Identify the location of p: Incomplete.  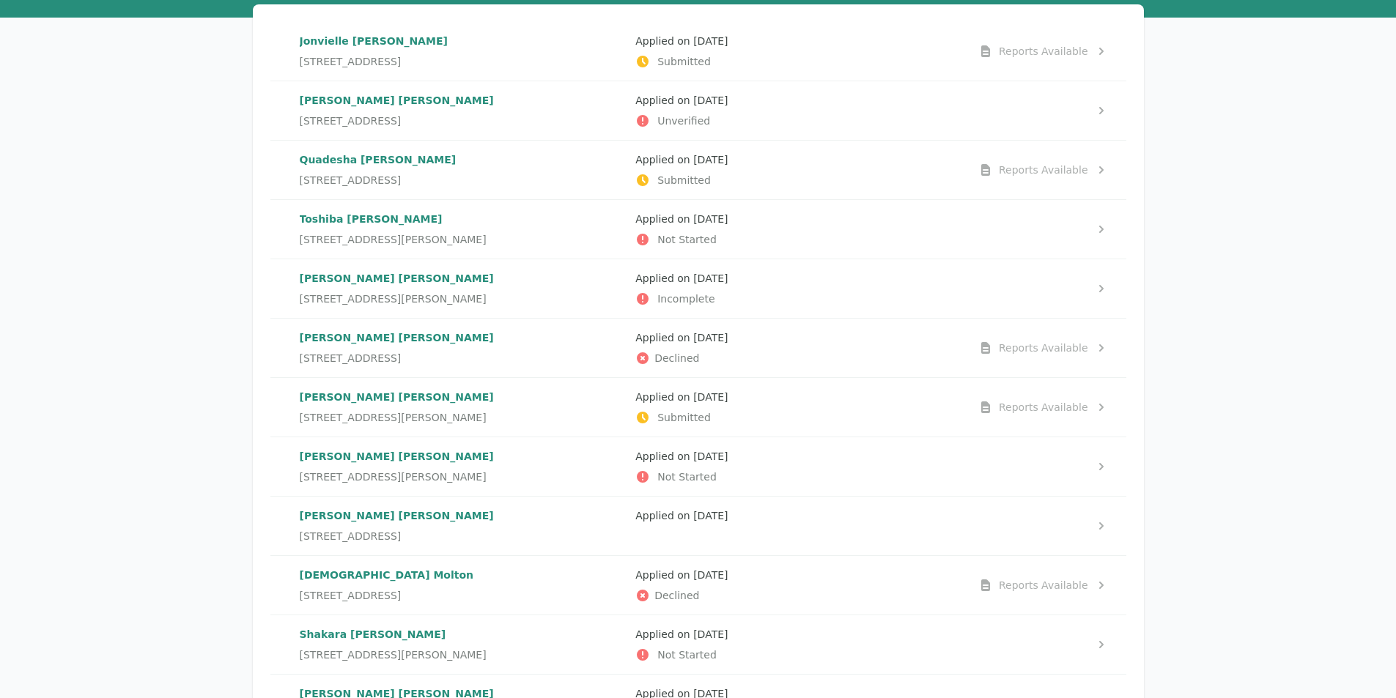
(797, 299).